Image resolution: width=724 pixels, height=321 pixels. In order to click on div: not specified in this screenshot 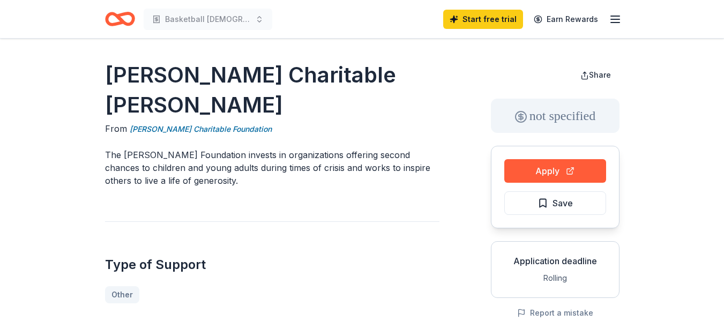, I will do `click(555, 116)`.